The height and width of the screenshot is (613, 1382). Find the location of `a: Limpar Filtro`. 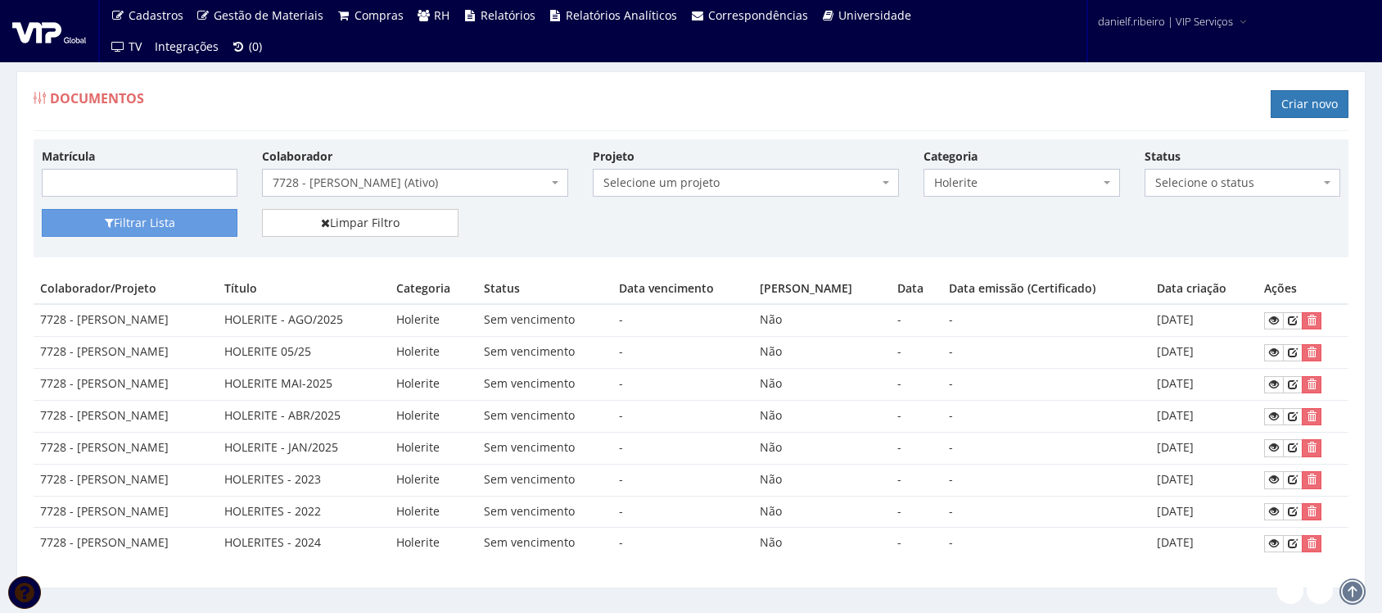

a: Limpar Filtro is located at coordinates (359, 223).